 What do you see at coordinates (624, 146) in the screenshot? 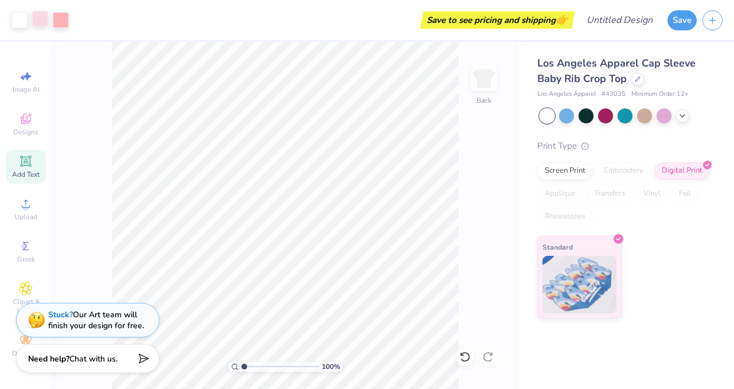
I see `div: Print Type` at bounding box center [624, 146].